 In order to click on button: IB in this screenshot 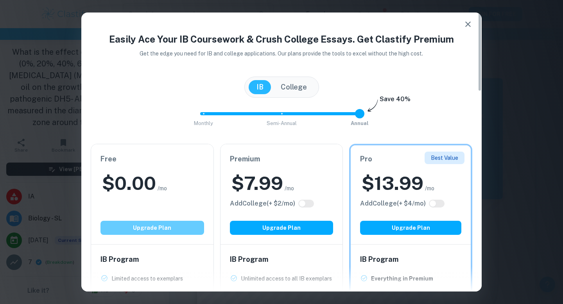, I will do `click(260, 87)`.